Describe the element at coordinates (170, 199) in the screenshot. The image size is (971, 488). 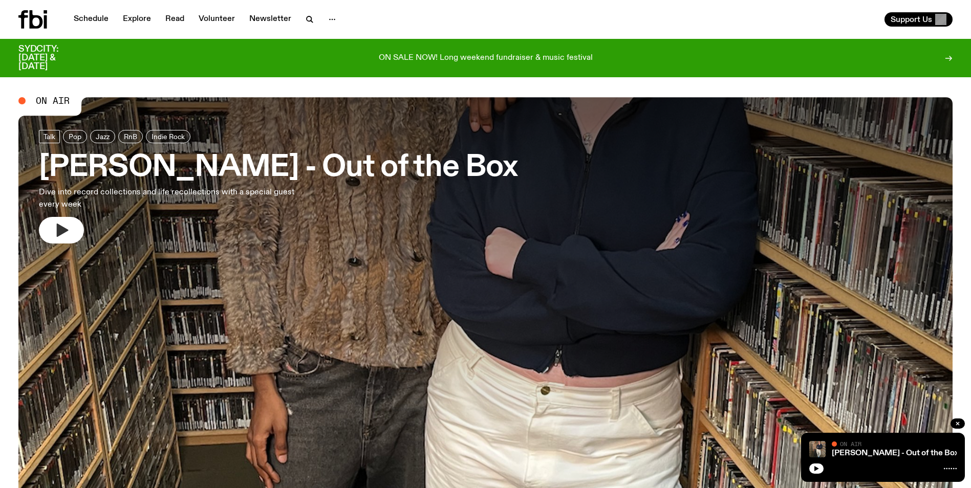
I see `p: Dive into record collections and life recollections with a special guest every week` at that location.